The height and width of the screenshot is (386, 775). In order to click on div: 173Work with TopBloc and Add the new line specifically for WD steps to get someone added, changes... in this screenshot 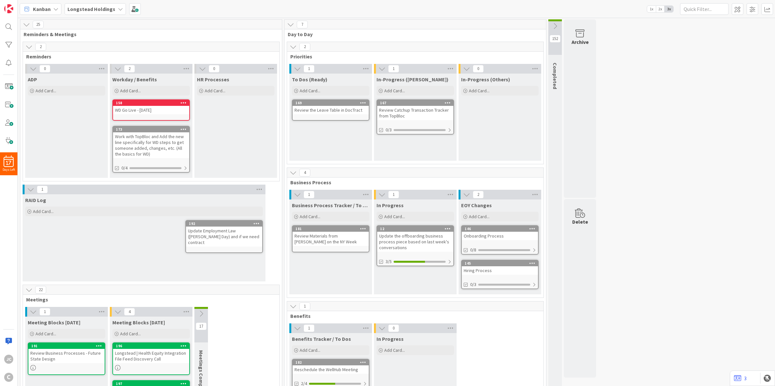, I will do `click(151, 142)`.